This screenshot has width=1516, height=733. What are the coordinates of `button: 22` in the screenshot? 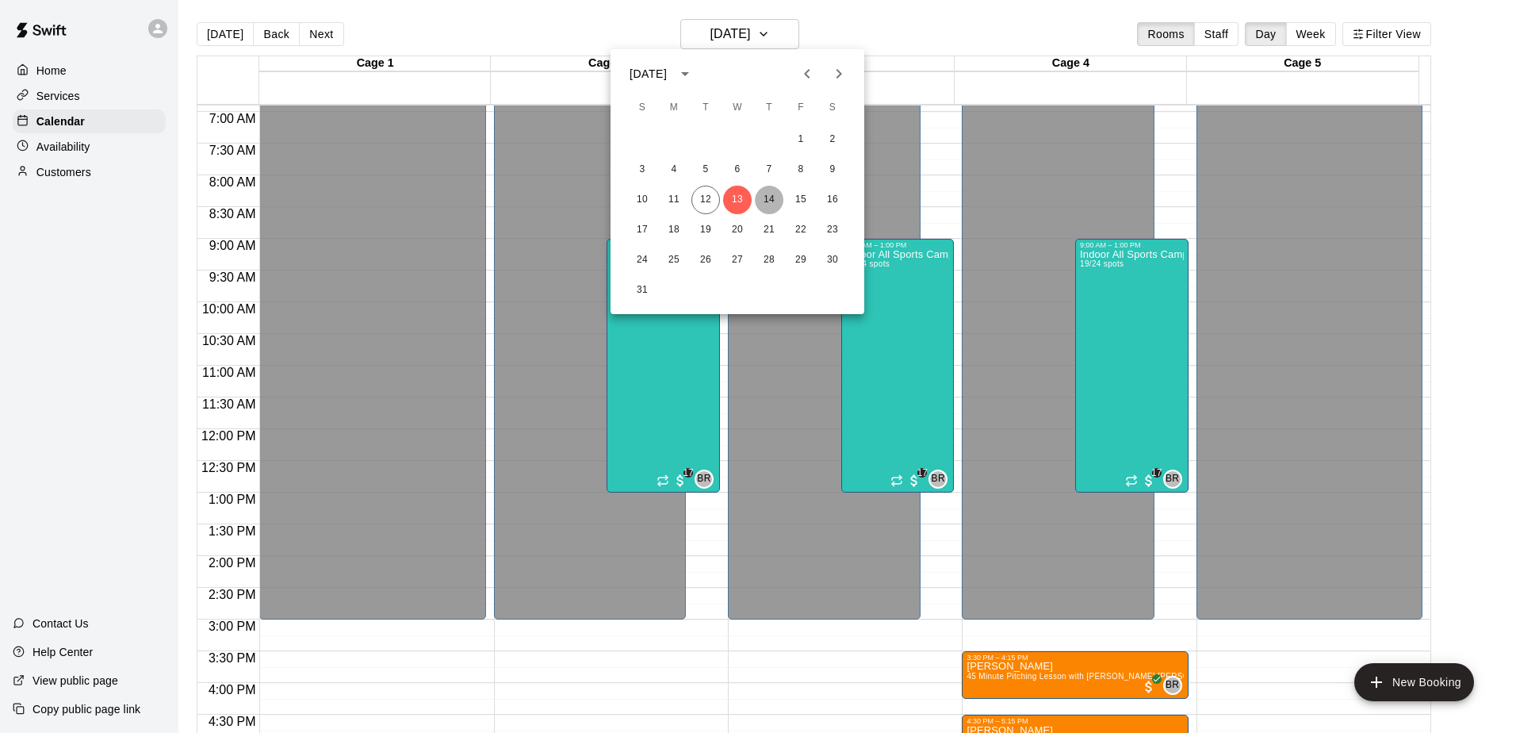 It's located at (801, 230).